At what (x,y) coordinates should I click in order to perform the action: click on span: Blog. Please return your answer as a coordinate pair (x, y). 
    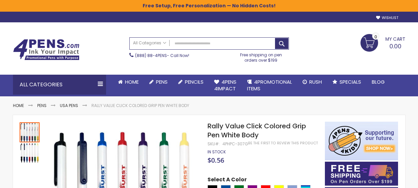
    Looking at the image, I should click on (378, 82).